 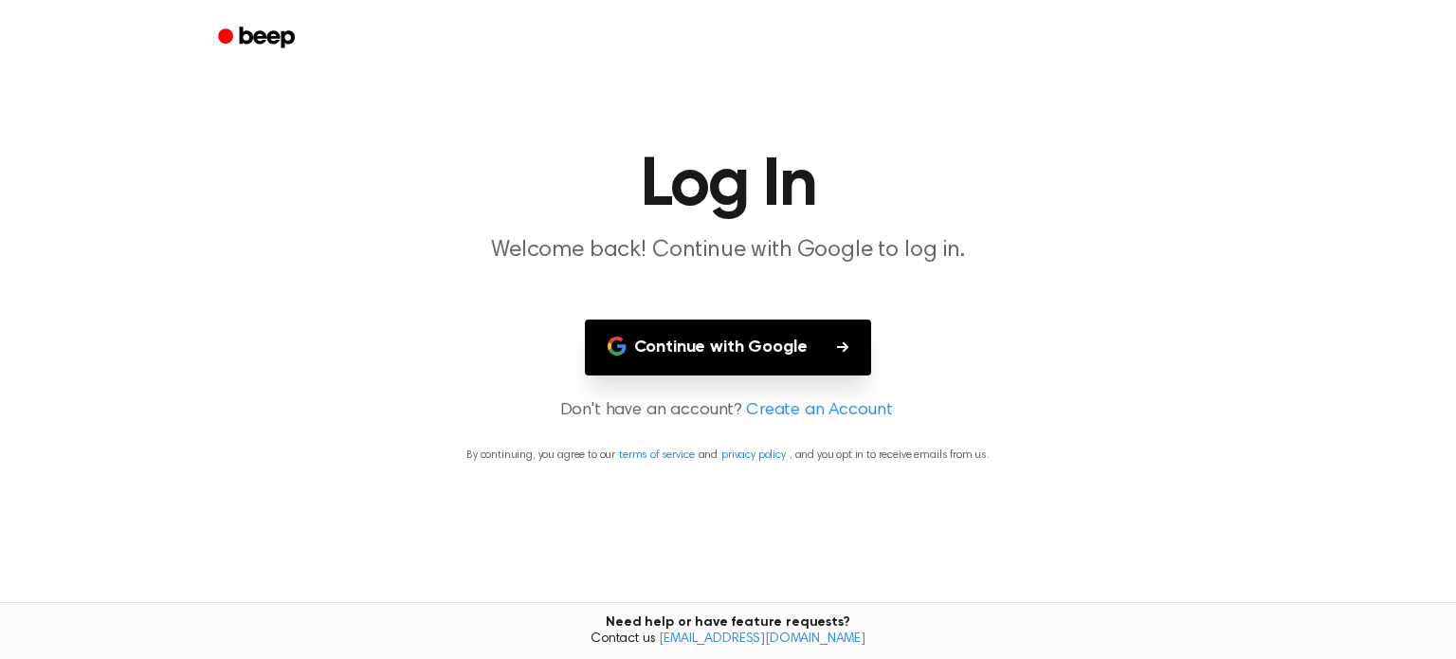 What do you see at coordinates (728, 410) in the screenshot?
I see `p: Don't have an account?` at bounding box center [728, 410].